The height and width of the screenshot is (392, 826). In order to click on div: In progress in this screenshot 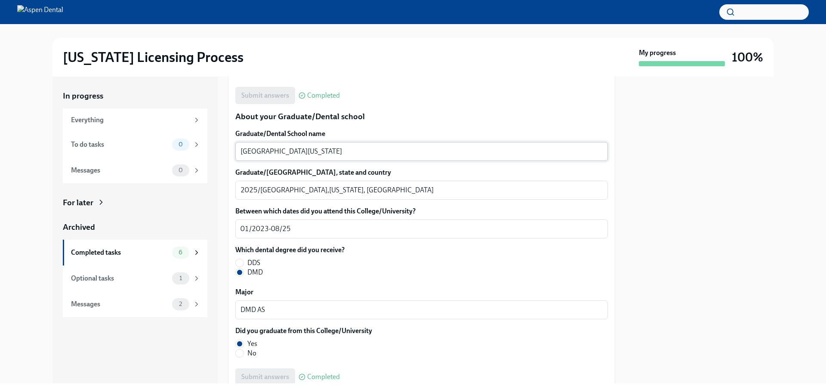, I will do `click(135, 96)`.